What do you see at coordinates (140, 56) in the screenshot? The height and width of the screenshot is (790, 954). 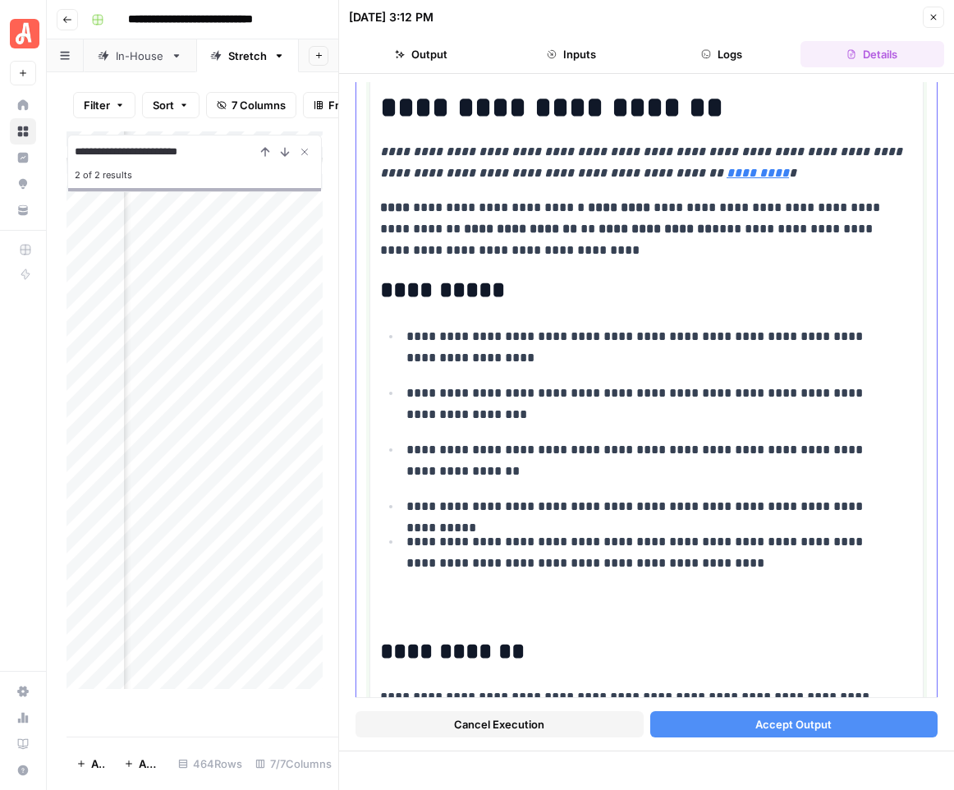 I see `a: In-House` at bounding box center [140, 56].